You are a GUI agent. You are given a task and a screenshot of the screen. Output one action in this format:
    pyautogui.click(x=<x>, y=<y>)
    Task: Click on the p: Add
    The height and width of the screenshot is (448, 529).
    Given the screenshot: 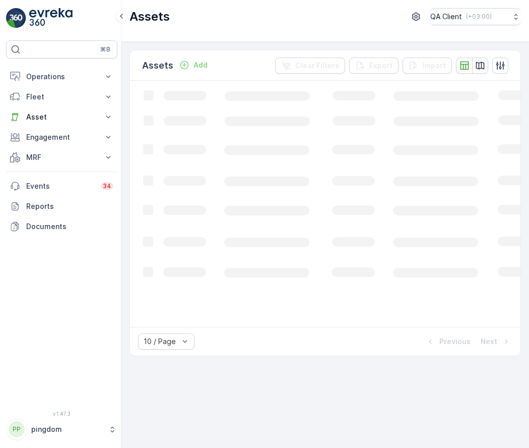 What is the action you would take?
    pyautogui.click(x=201, y=65)
    